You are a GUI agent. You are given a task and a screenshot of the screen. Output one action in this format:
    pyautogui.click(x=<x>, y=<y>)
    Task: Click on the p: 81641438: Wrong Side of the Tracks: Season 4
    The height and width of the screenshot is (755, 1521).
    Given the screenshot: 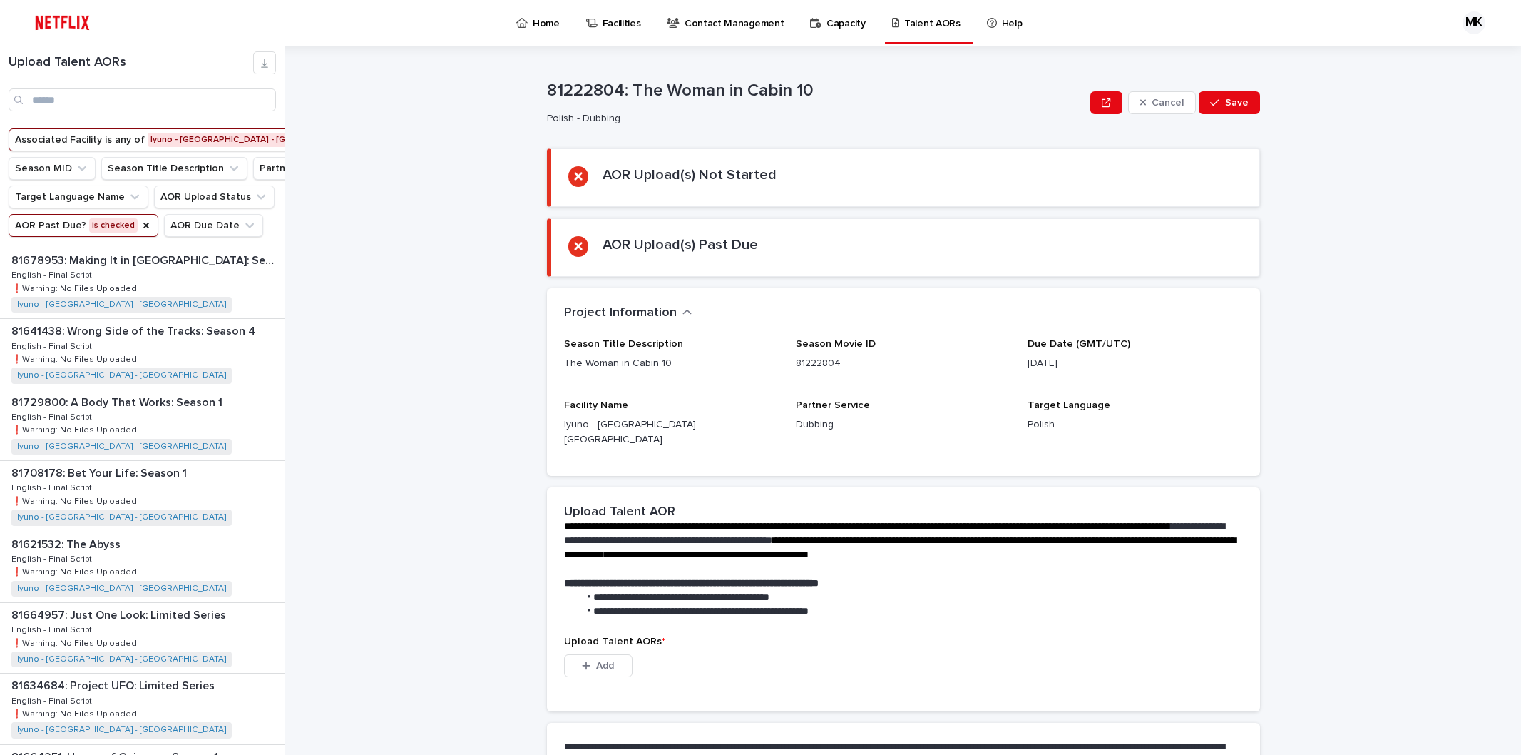 What is the action you would take?
    pyautogui.click(x=135, y=330)
    